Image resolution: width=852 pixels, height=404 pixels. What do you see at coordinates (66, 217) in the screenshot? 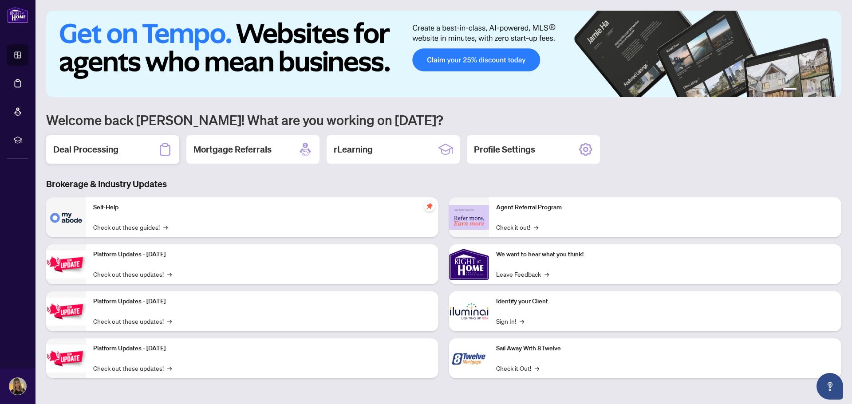
I see `img: Self-Help` at bounding box center [66, 217].